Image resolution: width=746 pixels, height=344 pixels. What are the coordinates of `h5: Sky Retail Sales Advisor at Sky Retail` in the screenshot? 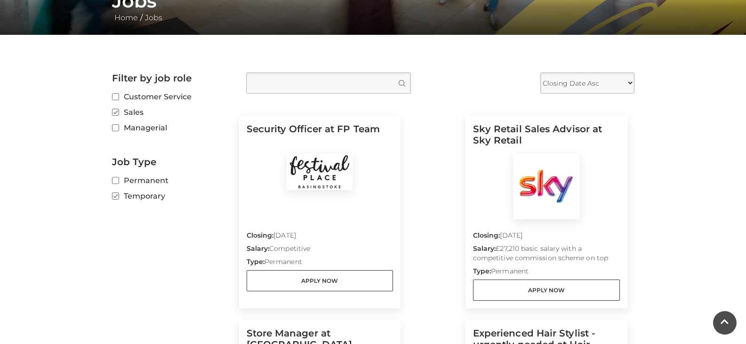 It's located at (546, 138).